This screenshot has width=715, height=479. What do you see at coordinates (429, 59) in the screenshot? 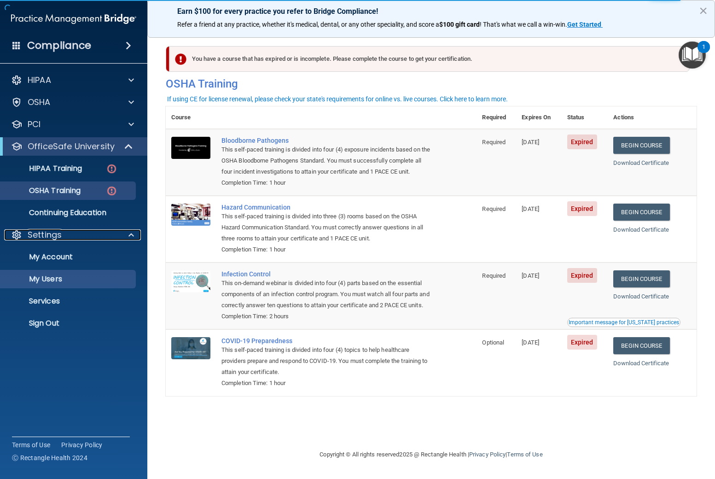
I see `div: You have a course that has expired or is incomplete. Please complete the course to get your certi...` at bounding box center [429, 59].